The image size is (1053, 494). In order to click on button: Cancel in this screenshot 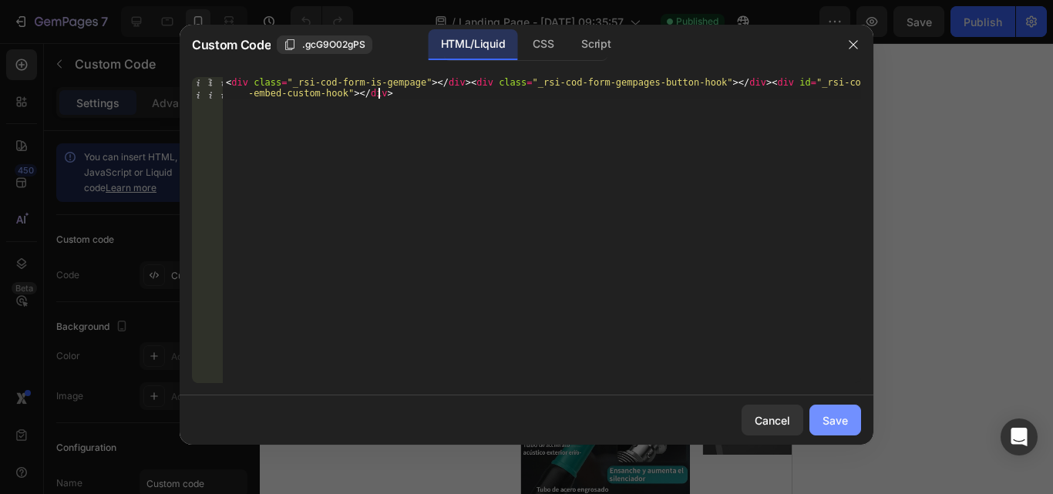, I will do `click(773, 420)`.